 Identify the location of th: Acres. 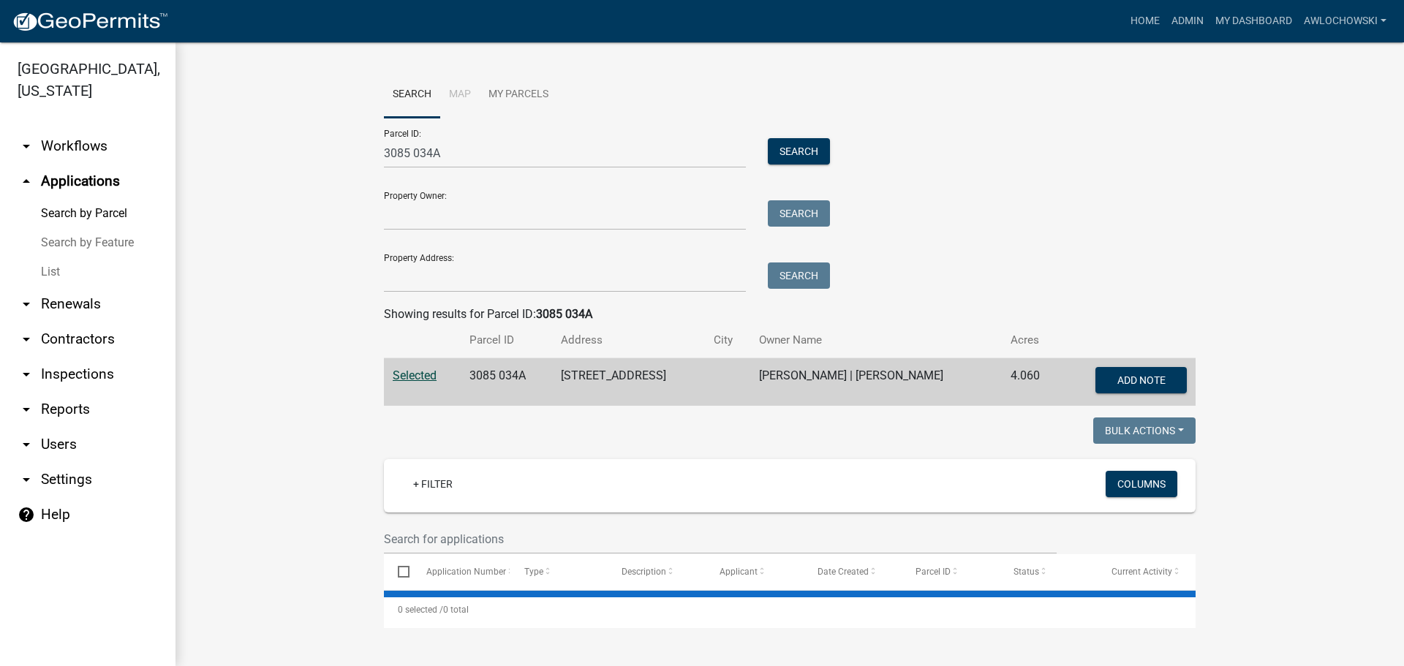
(1031, 340).